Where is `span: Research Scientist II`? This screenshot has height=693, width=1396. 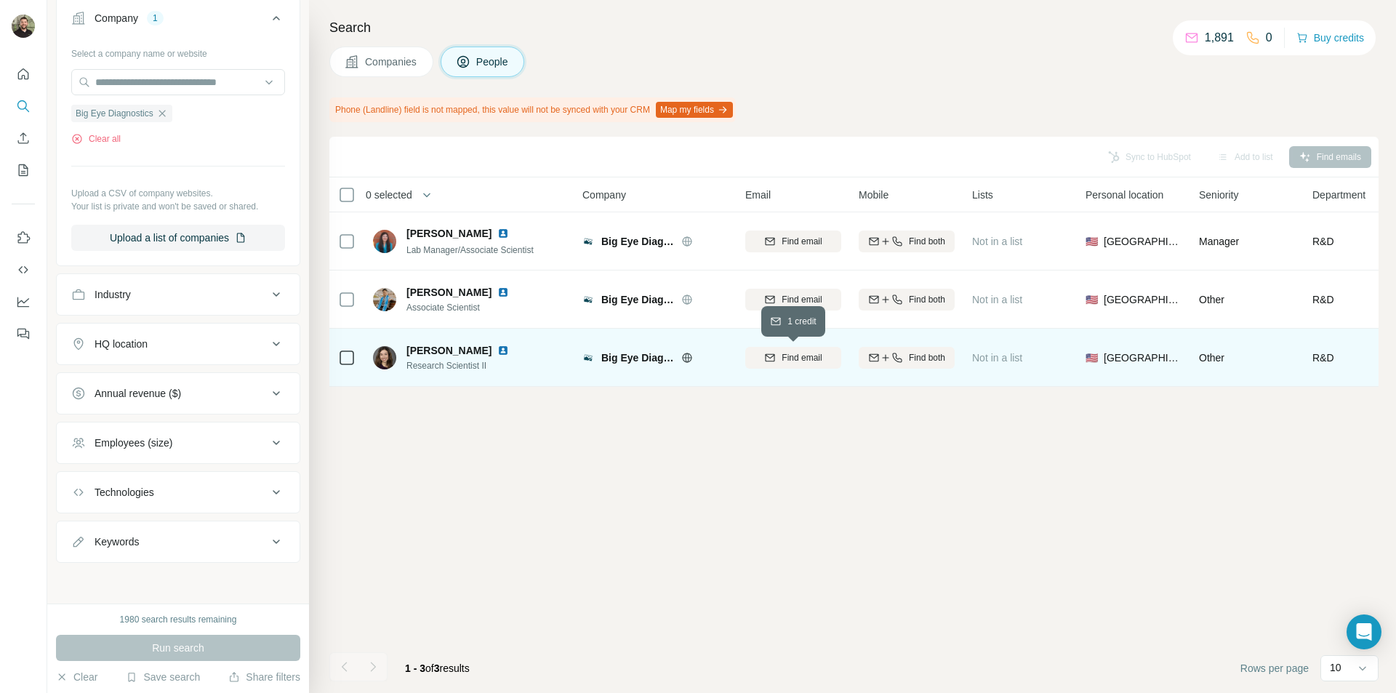
span: Research Scientist II is located at coordinates (466, 366).